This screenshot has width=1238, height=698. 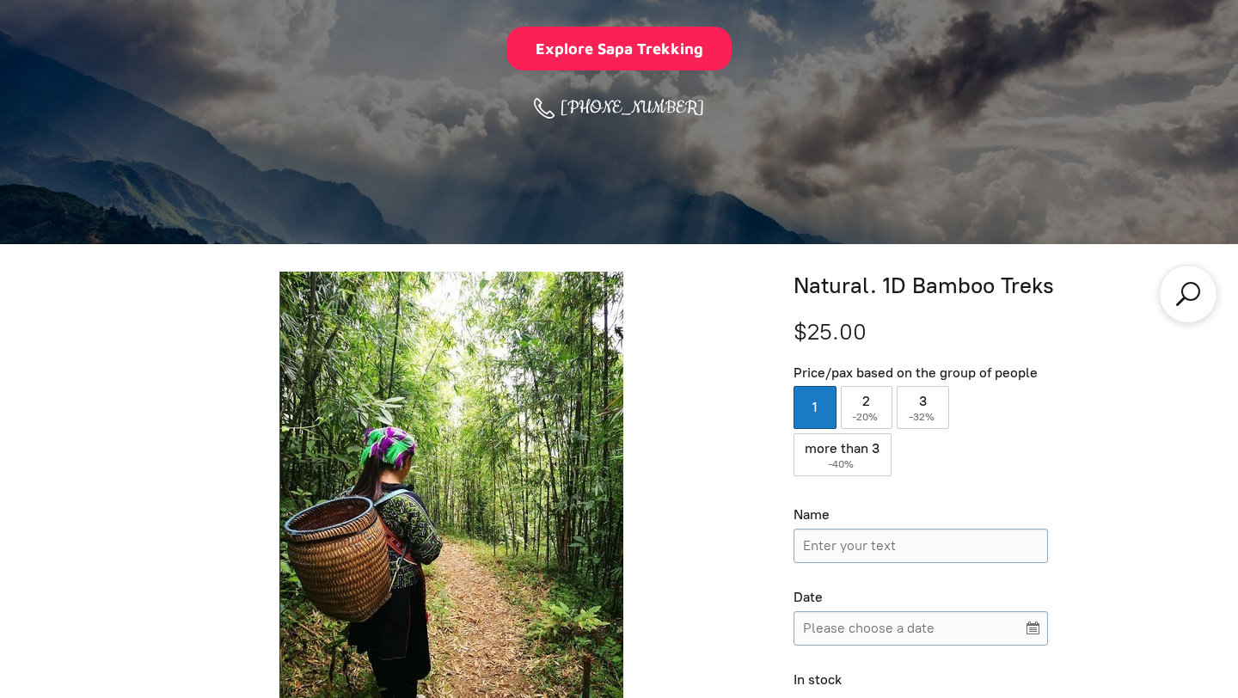 What do you see at coordinates (830, 332) in the screenshot?
I see `span: $25.00` at bounding box center [830, 332].